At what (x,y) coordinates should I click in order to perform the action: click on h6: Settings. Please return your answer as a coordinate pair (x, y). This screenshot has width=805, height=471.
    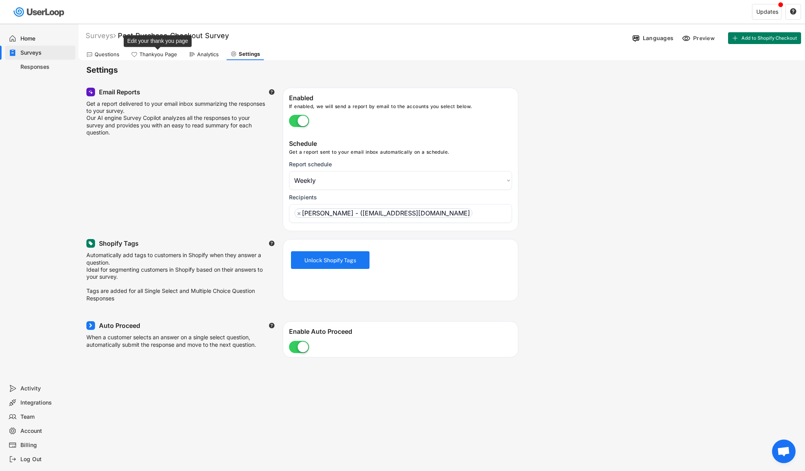
    Looking at the image, I should click on (446, 70).